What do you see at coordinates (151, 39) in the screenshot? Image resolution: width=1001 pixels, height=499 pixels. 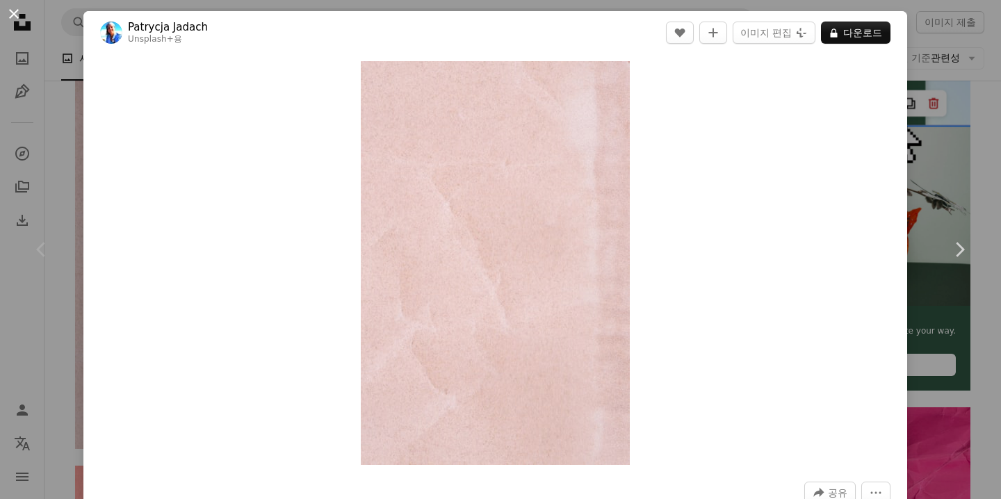 I see `a: Unsplash+` at bounding box center [151, 39].